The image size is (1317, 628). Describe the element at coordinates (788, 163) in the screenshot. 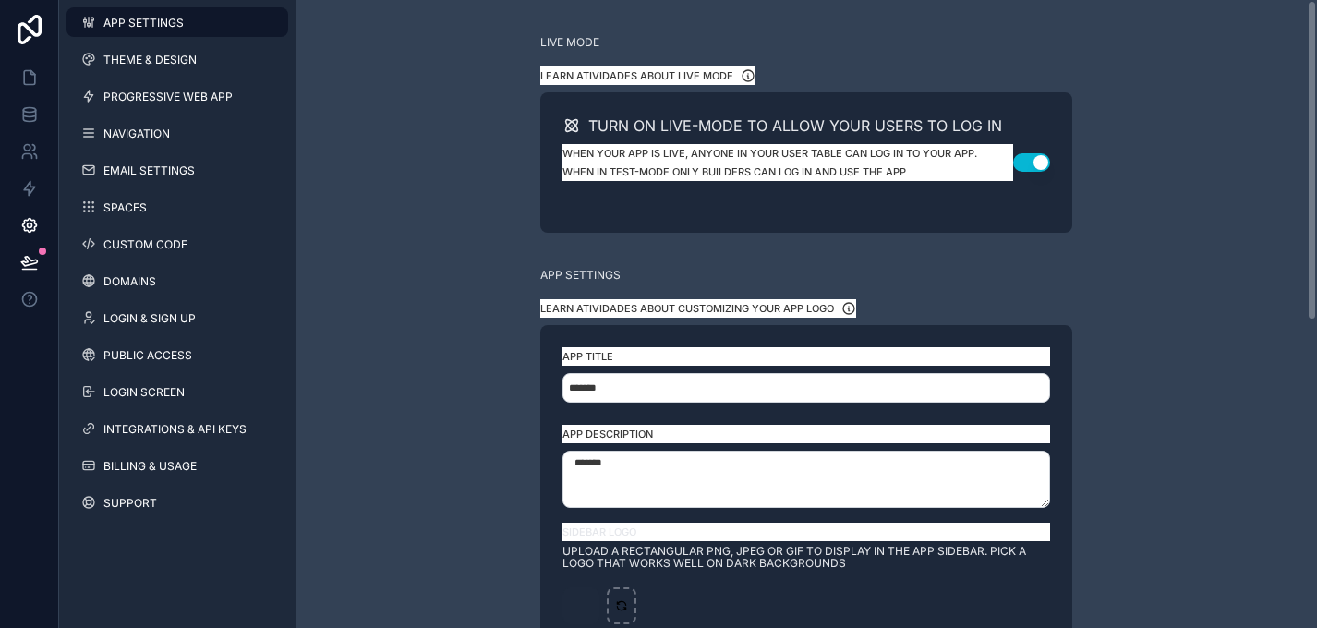

I see `p: When your app is live, anyone in your User table can log in to your app. When in test-mode only b...` at that location.